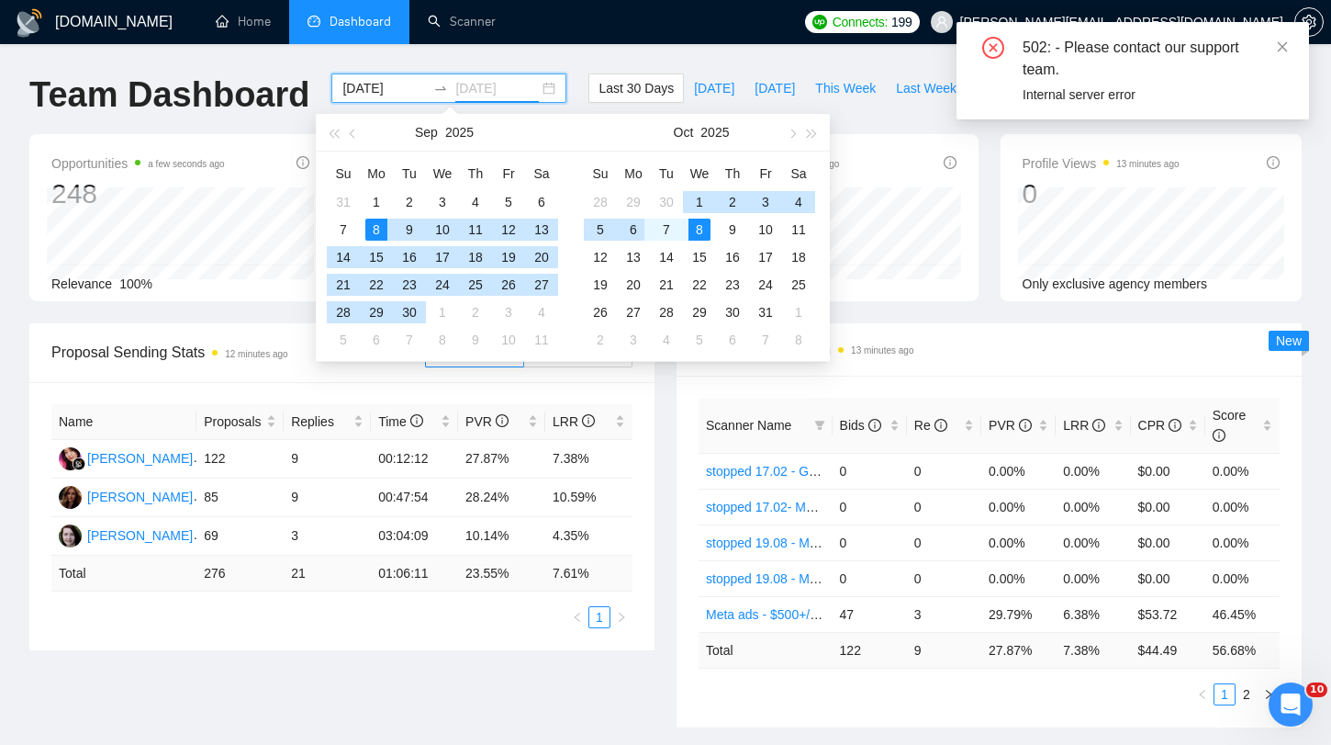 Image resolution: width=1331 pixels, height=745 pixels. Describe the element at coordinates (634, 230) in the screenshot. I see `div: 6` at that location.